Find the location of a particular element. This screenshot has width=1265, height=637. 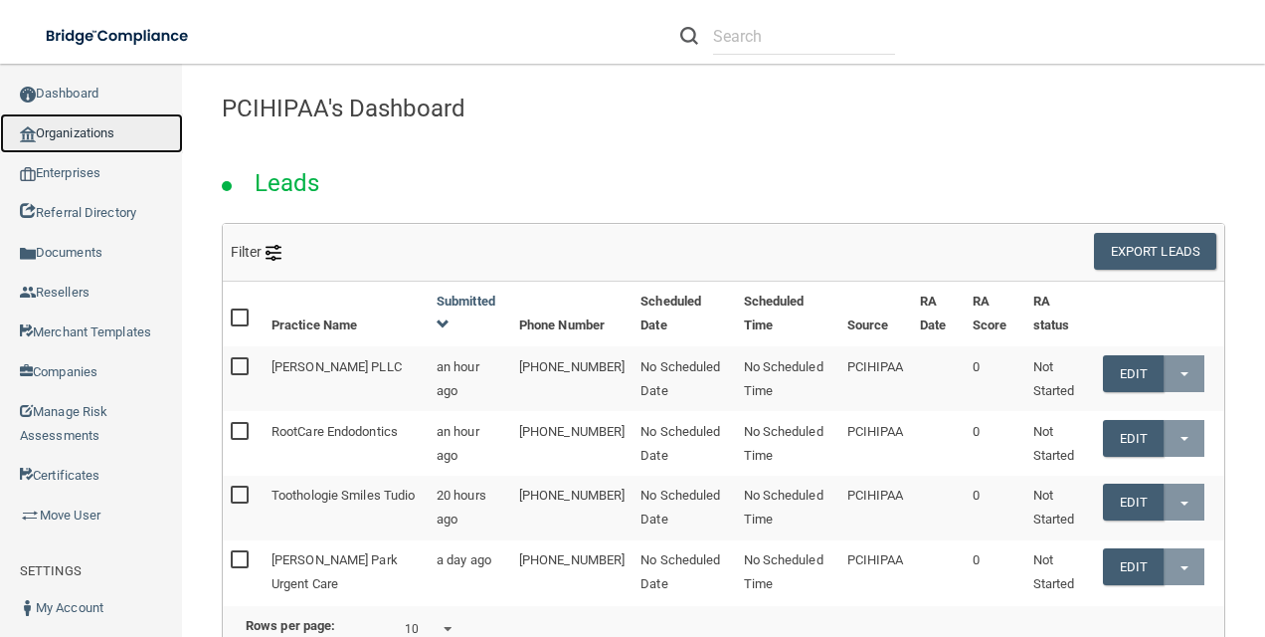

img: briefcase.64adab9b.png is located at coordinates (30, 515).